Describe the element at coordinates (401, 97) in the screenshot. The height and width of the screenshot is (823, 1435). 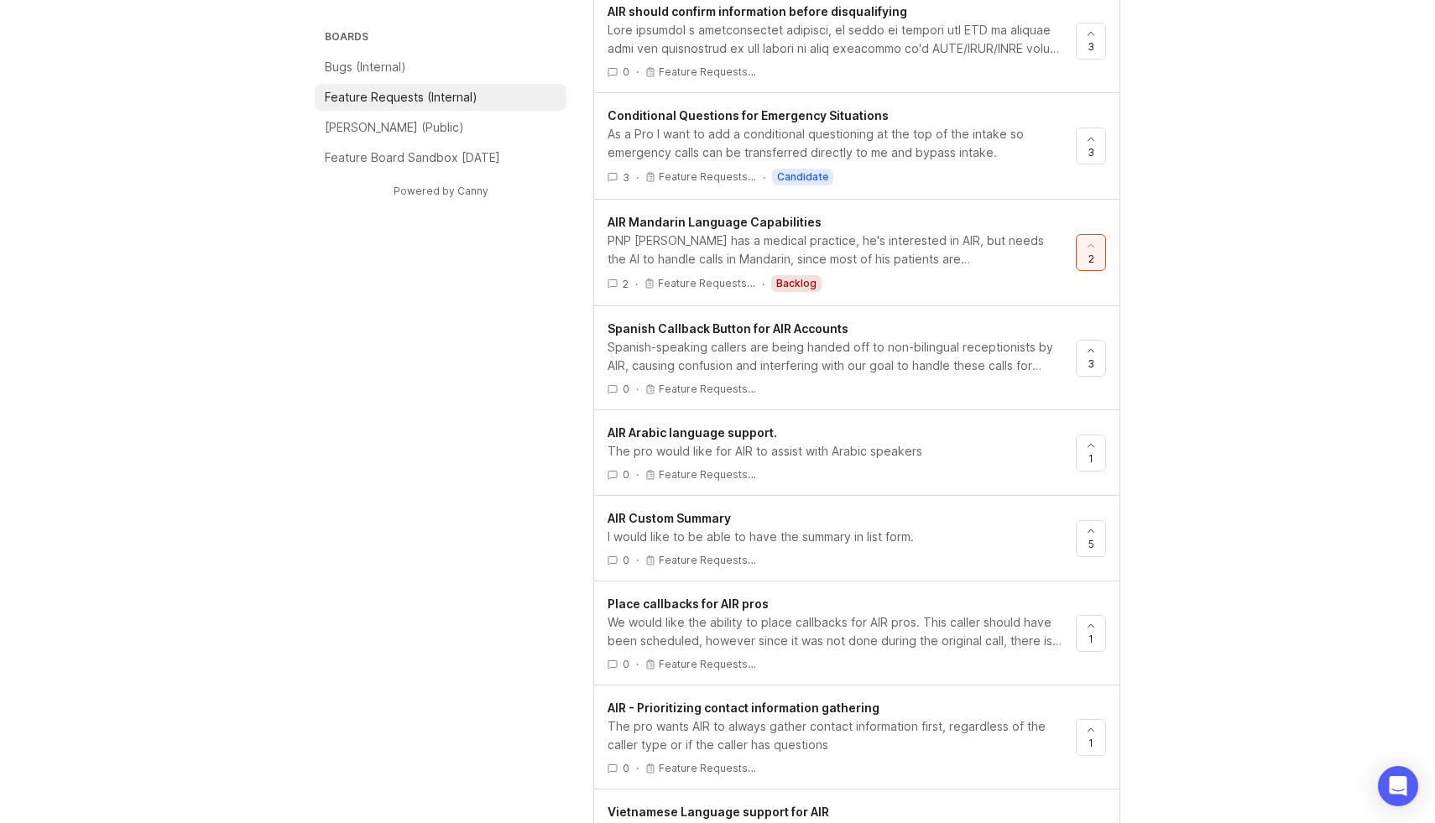
I see `p: Feature Requests (Internal)` at that location.